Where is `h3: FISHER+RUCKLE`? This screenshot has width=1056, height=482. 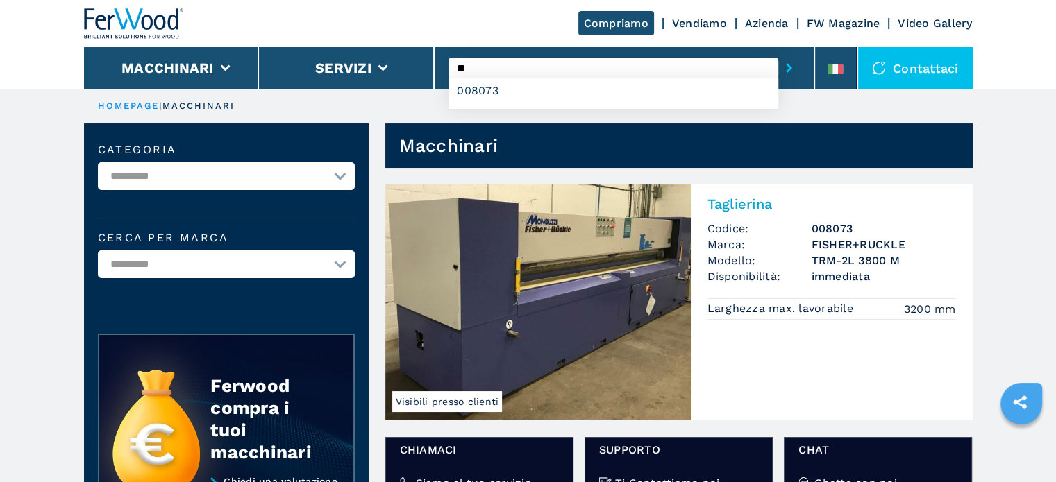 h3: FISHER+RUCKLE is located at coordinates (884, 244).